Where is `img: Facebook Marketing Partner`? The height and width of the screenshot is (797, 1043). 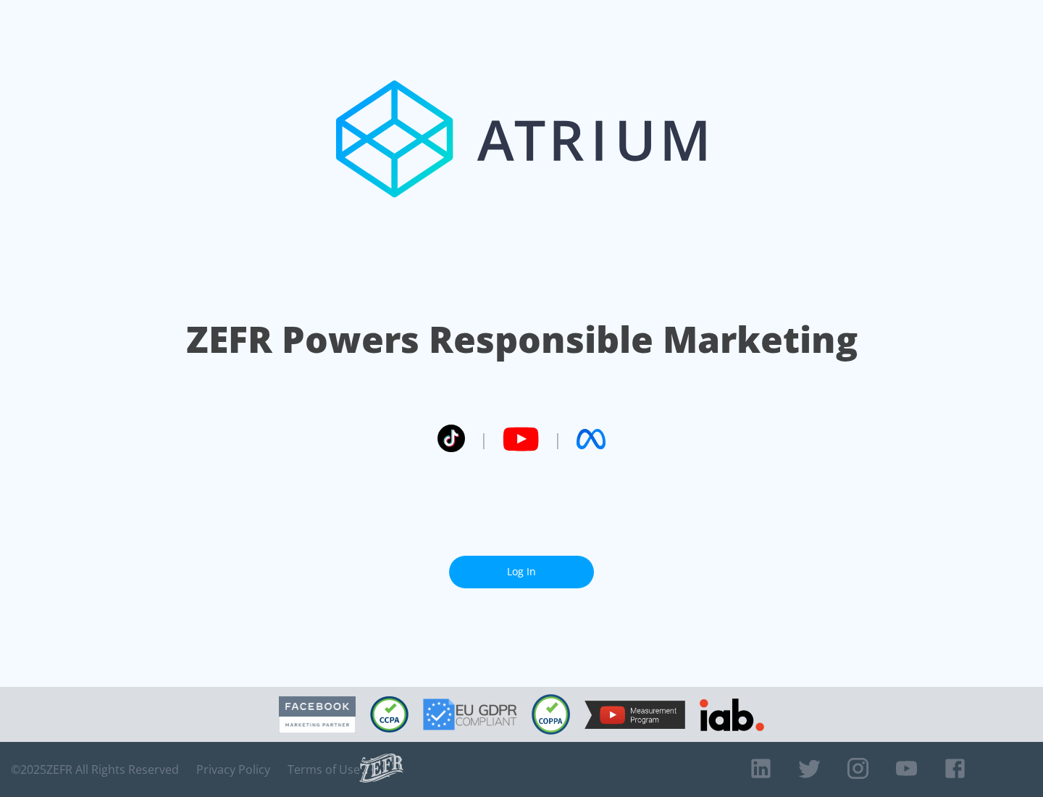
img: Facebook Marketing Partner is located at coordinates (317, 714).